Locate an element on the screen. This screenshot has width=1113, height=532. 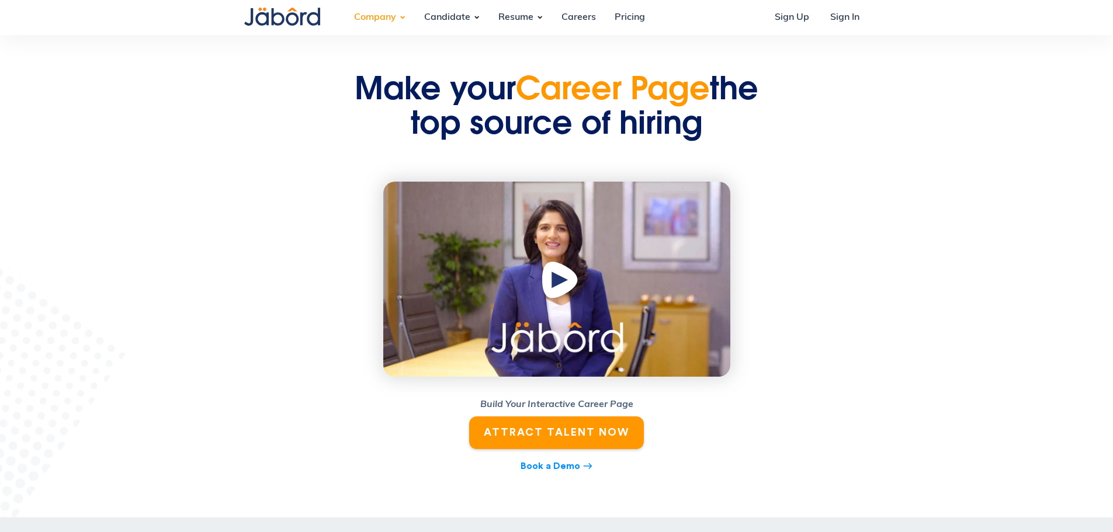
div: Candidate is located at coordinates (447, 18).